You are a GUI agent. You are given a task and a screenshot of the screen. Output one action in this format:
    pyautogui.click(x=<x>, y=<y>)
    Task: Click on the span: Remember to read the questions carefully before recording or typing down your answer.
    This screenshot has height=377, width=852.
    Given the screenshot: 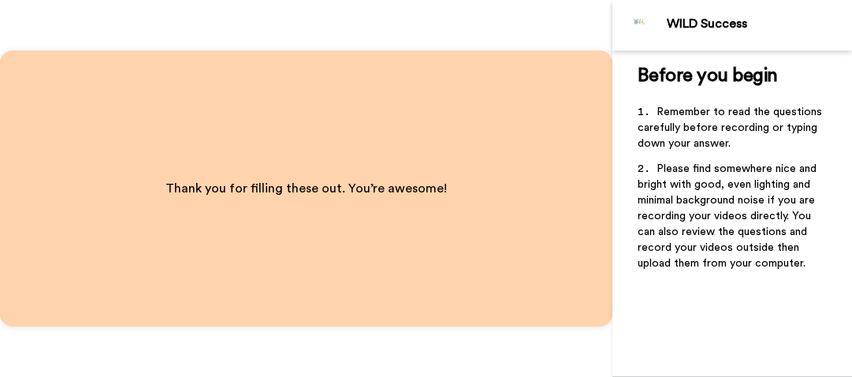 What is the action you would take?
    pyautogui.click(x=732, y=128)
    